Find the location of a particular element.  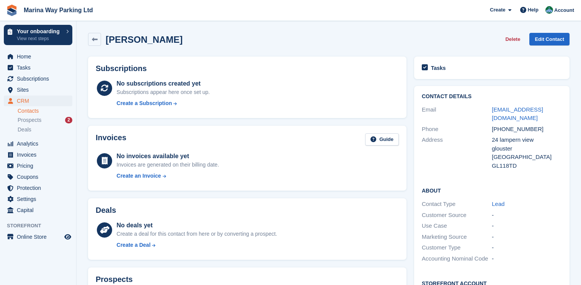

a: Contacts is located at coordinates (45, 111).